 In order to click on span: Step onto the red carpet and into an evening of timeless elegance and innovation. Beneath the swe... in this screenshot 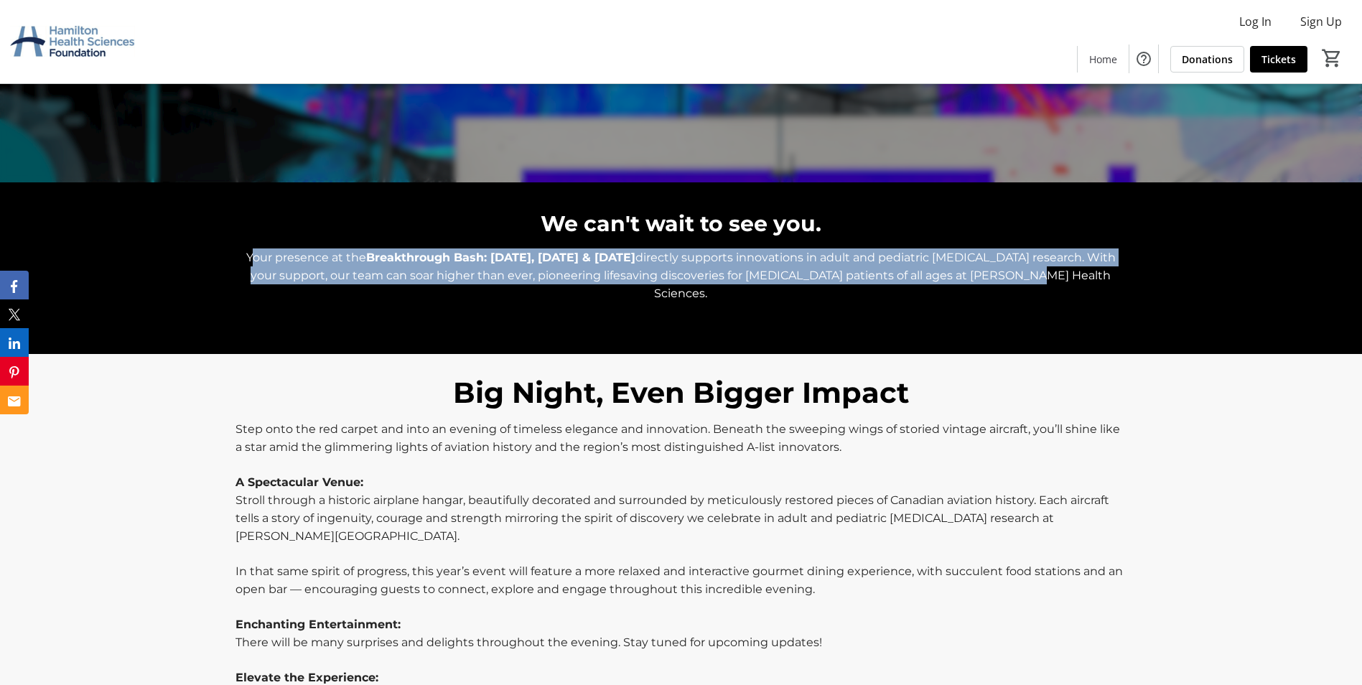, I will do `click(678, 438)`.